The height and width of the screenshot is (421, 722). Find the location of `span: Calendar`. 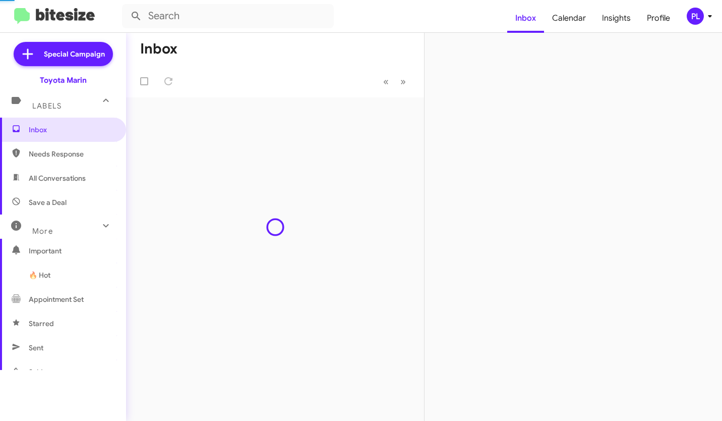

span: Calendar is located at coordinates (569, 18).